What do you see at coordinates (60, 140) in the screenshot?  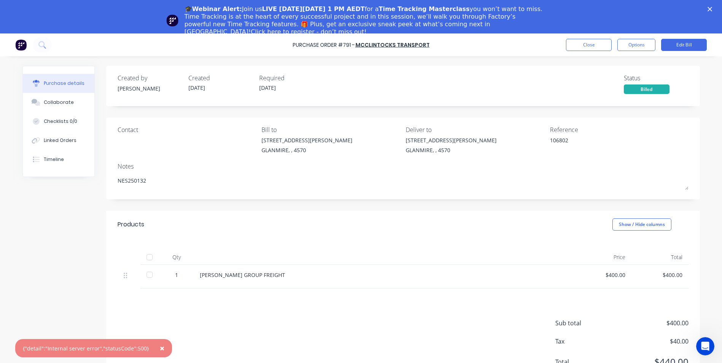 I see `div: Linked Orders` at bounding box center [60, 140].